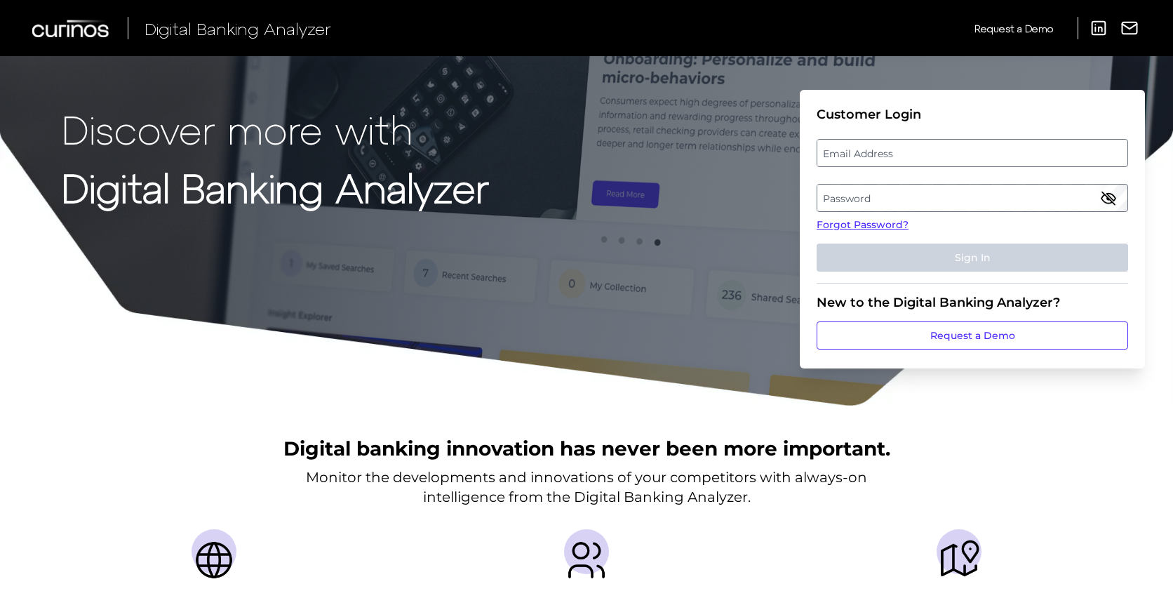 This screenshot has width=1173, height=591. What do you see at coordinates (973, 258) in the screenshot?
I see `button: Sign In` at bounding box center [973, 258].